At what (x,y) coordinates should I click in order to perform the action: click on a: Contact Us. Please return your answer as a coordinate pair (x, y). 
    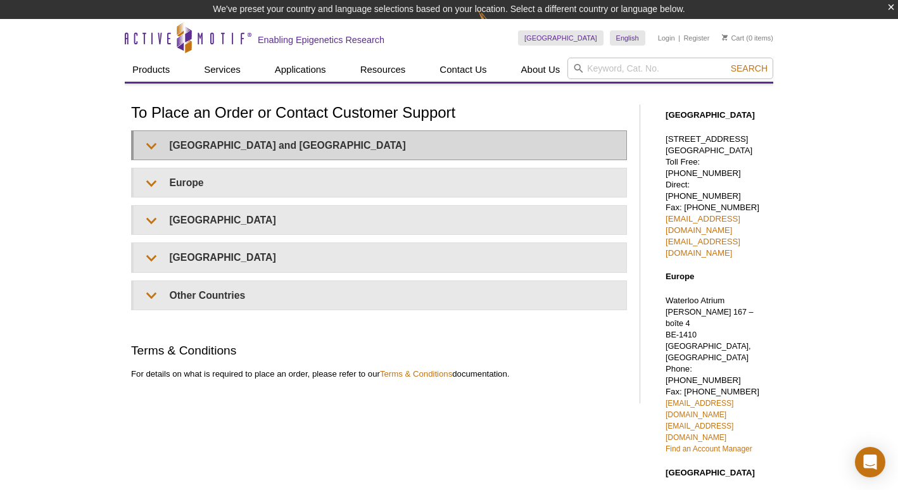
    Looking at the image, I should click on (463, 70).